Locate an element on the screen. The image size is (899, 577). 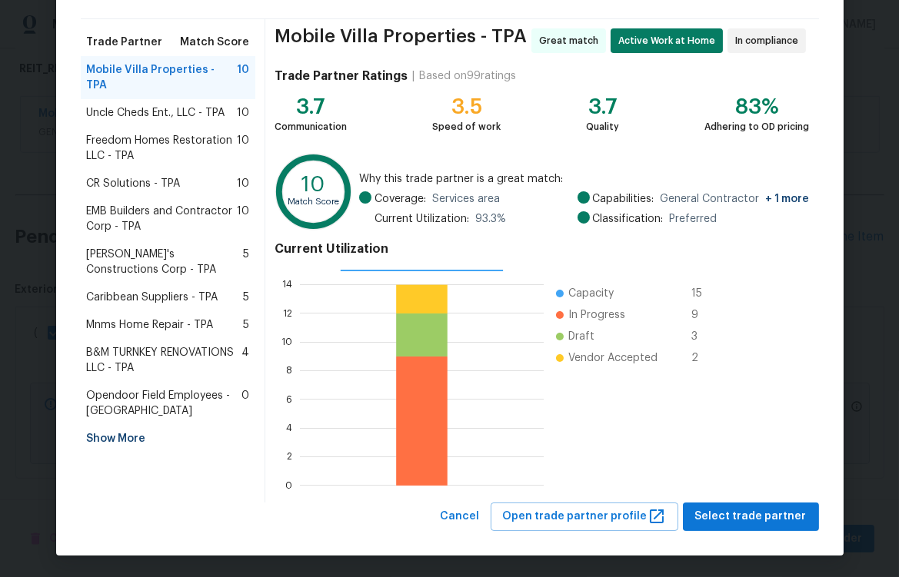
span: 3 is located at coordinates (703, 337).